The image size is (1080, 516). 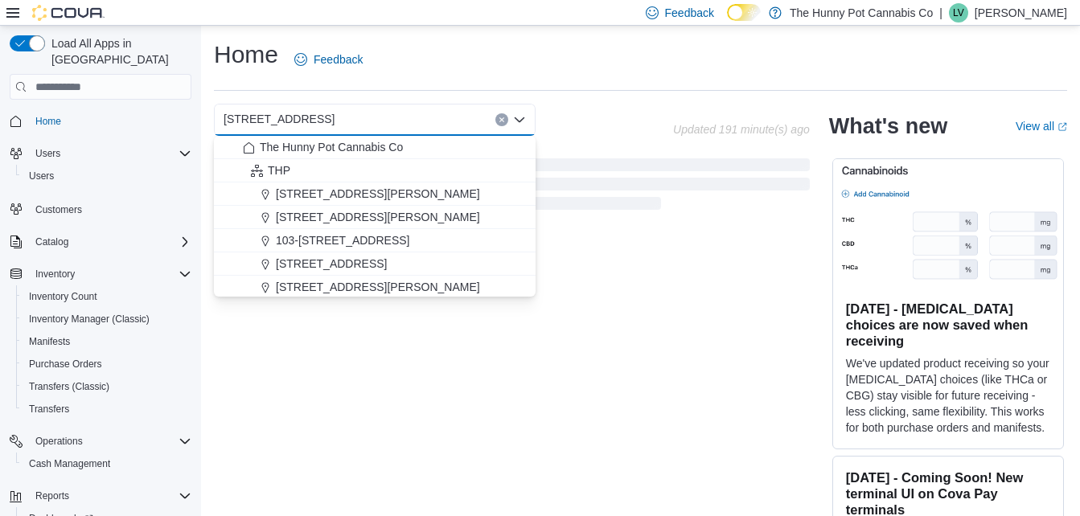 I want to click on button: Cash Management, so click(x=107, y=464).